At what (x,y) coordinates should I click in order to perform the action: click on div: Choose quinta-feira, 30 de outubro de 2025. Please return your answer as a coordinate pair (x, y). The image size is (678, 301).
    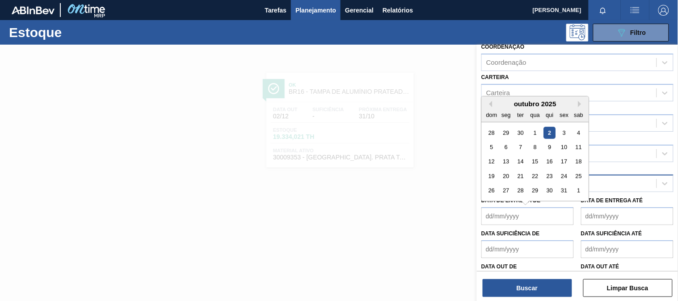
    Looking at the image, I should click on (550, 191).